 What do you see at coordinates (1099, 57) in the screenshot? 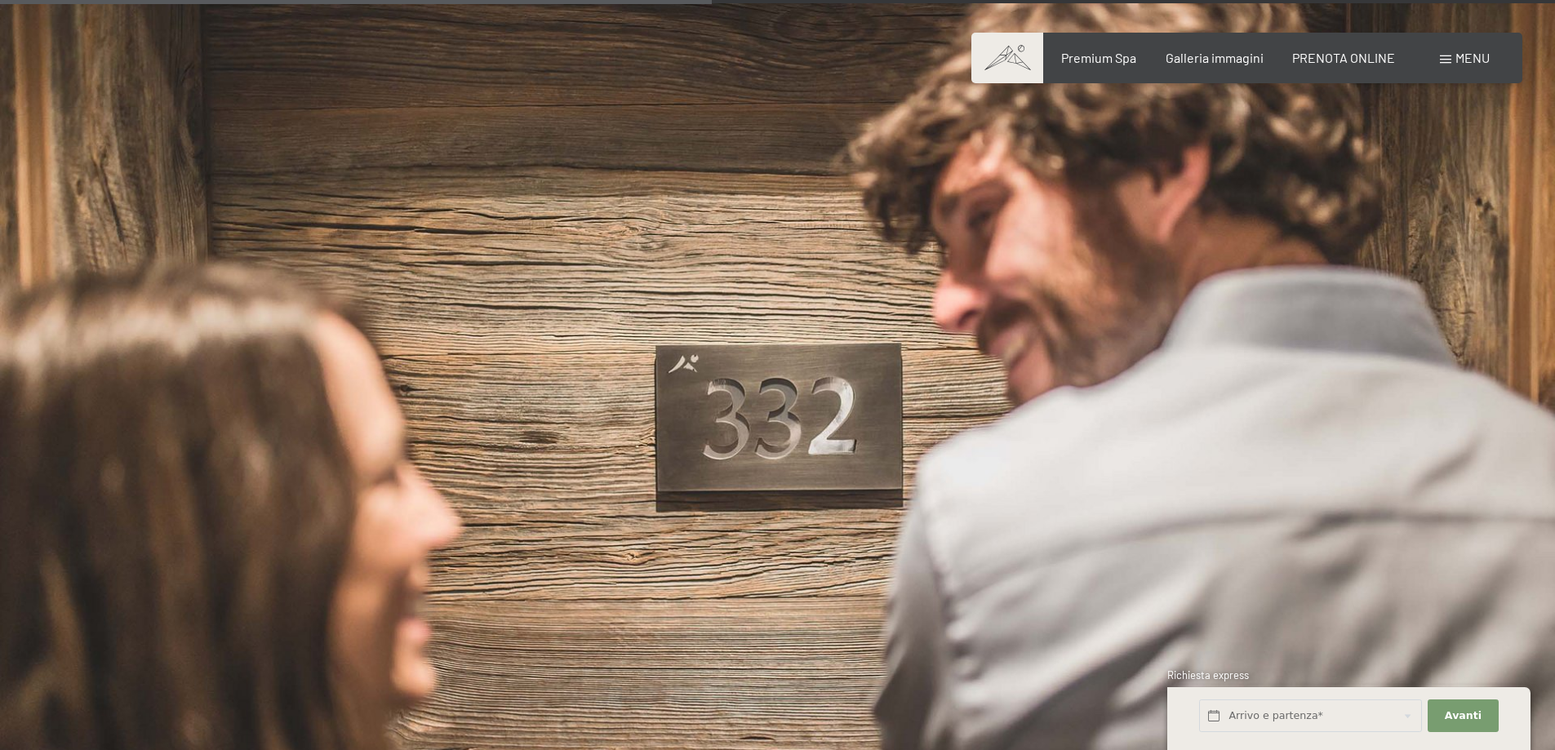
I see `span: Premium Spa` at bounding box center [1099, 57].